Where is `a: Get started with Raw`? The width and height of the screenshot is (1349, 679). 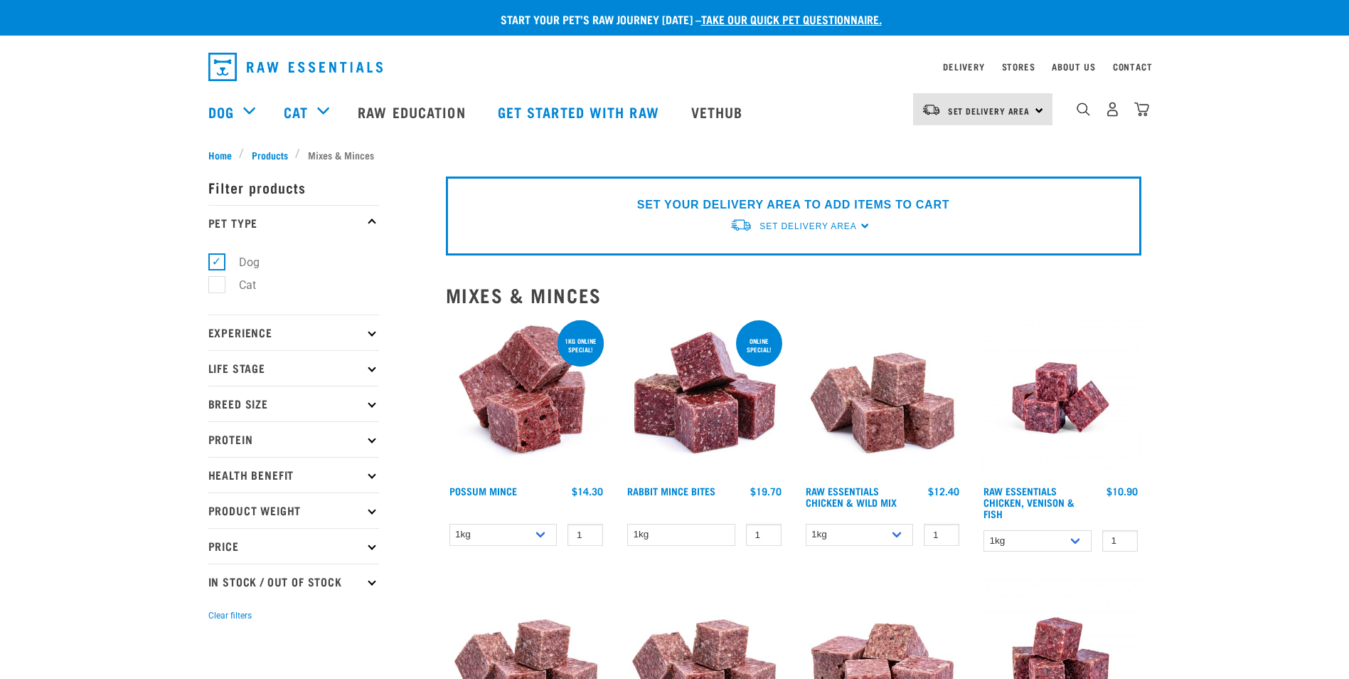 a: Get started with Raw is located at coordinates (580, 112).